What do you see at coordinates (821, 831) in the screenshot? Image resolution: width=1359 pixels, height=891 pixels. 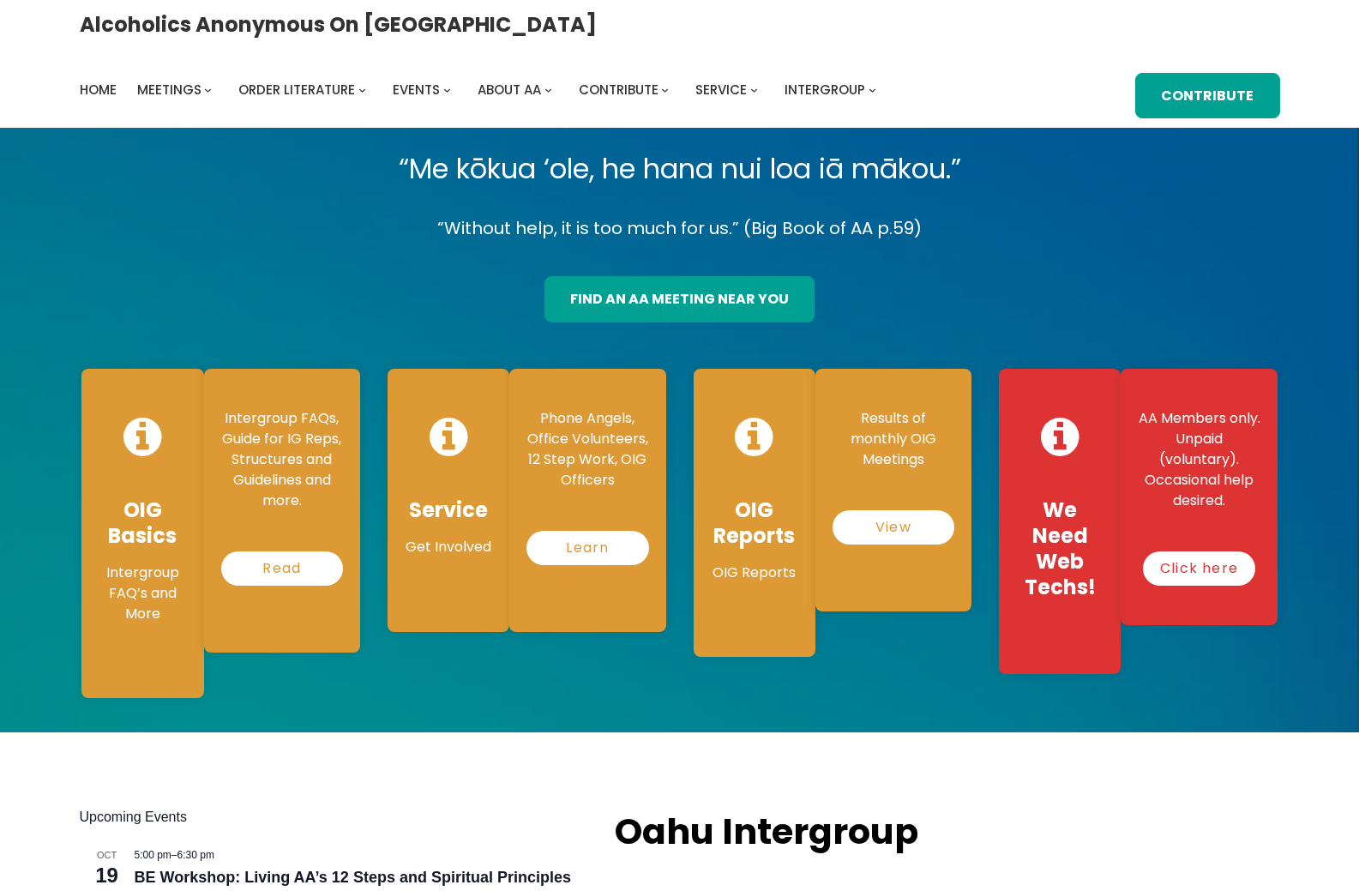 I see `h2: Oahu Intergroup` at bounding box center [821, 831].